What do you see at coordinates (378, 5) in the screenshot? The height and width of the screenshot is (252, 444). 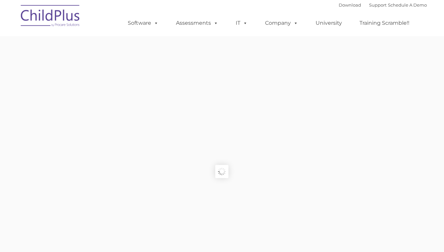 I see `a: Support` at bounding box center [378, 5].